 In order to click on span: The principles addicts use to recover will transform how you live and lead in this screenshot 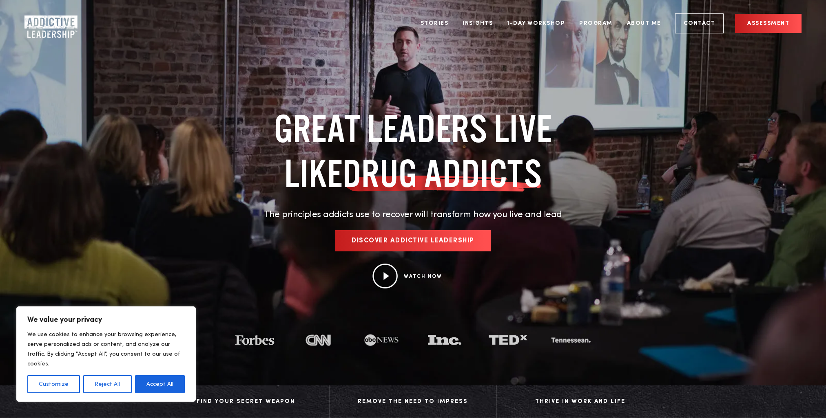, I will do `click(413, 215)`.